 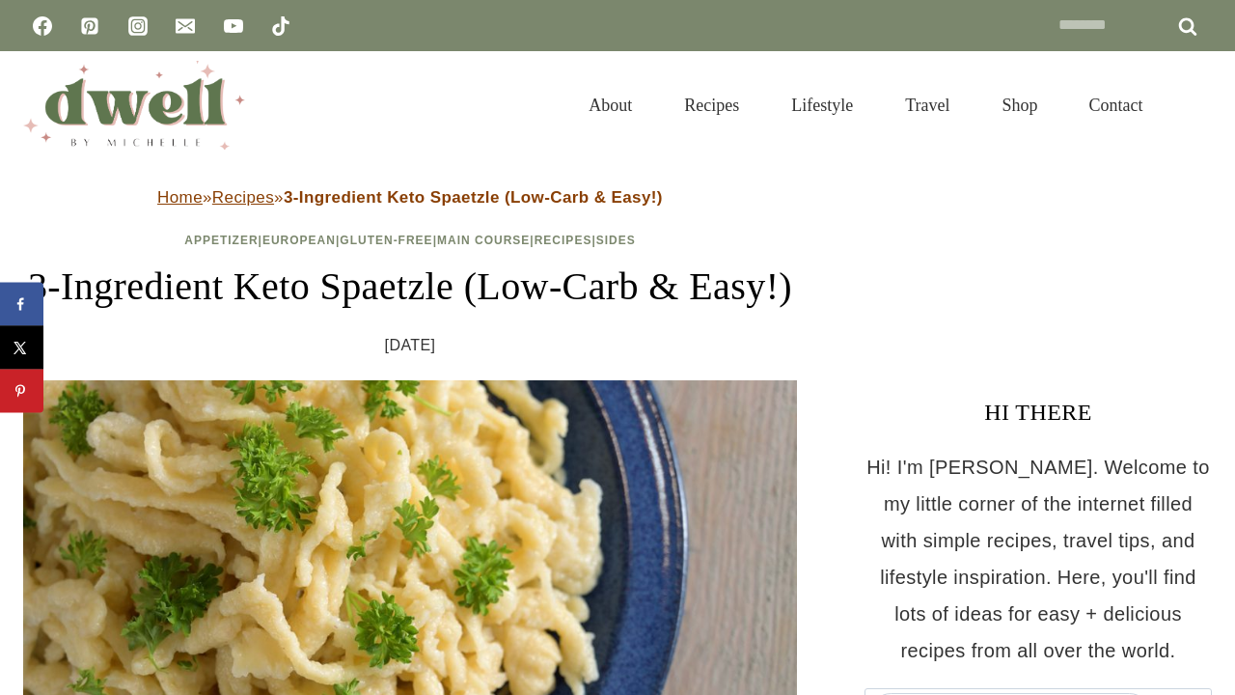 What do you see at coordinates (185, 26) in the screenshot?
I see `a: Email` at bounding box center [185, 26].